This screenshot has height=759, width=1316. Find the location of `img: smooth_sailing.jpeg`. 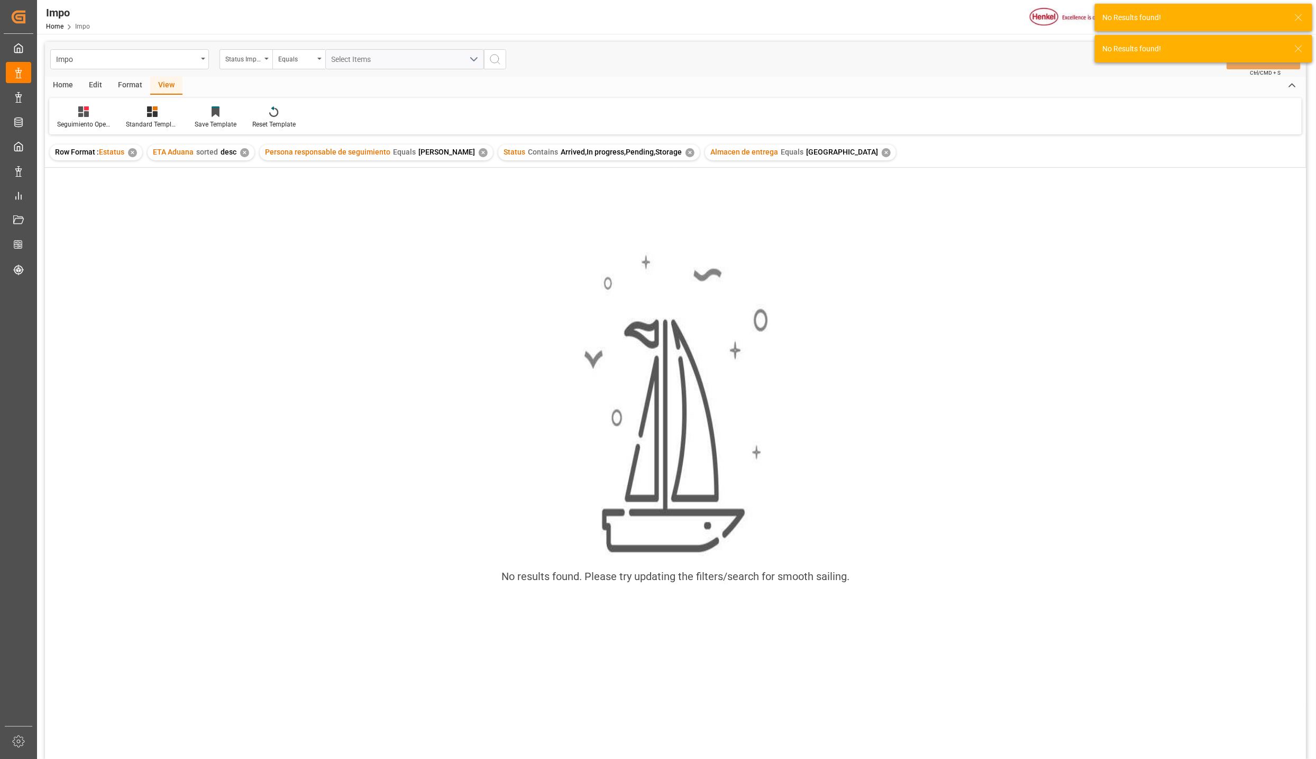

img: smooth_sailing.jpeg is located at coordinates (675, 404).